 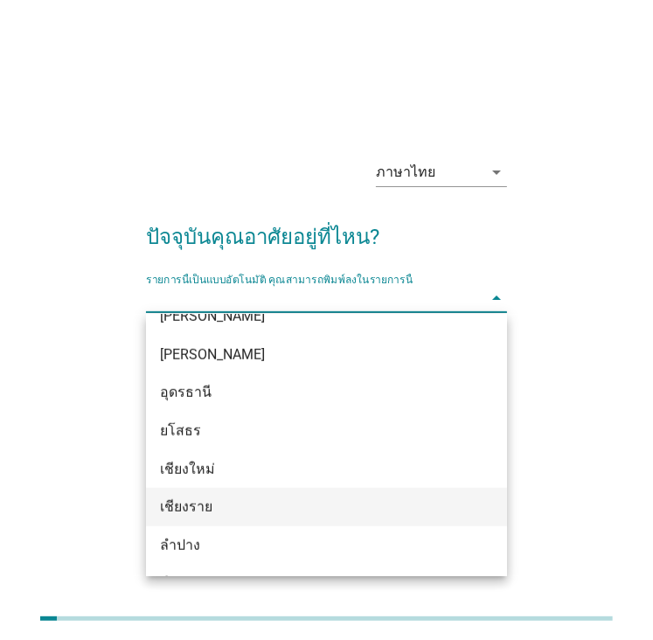 I want to click on div: ยโสธร, so click(x=312, y=431).